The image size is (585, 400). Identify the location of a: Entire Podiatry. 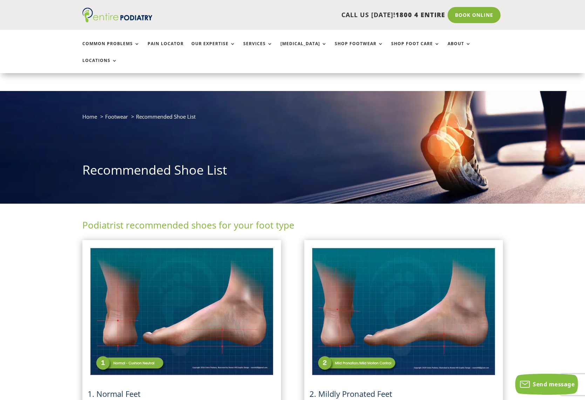
(117, 20).